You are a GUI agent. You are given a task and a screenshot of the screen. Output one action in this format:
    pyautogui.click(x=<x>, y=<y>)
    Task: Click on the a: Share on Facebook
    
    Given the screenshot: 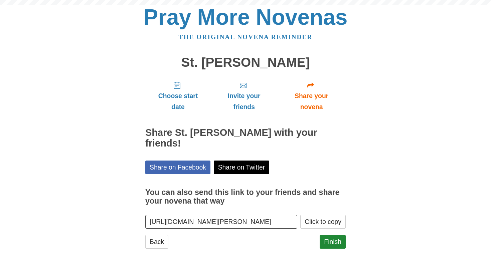 What is the action you would take?
    pyautogui.click(x=178, y=167)
    